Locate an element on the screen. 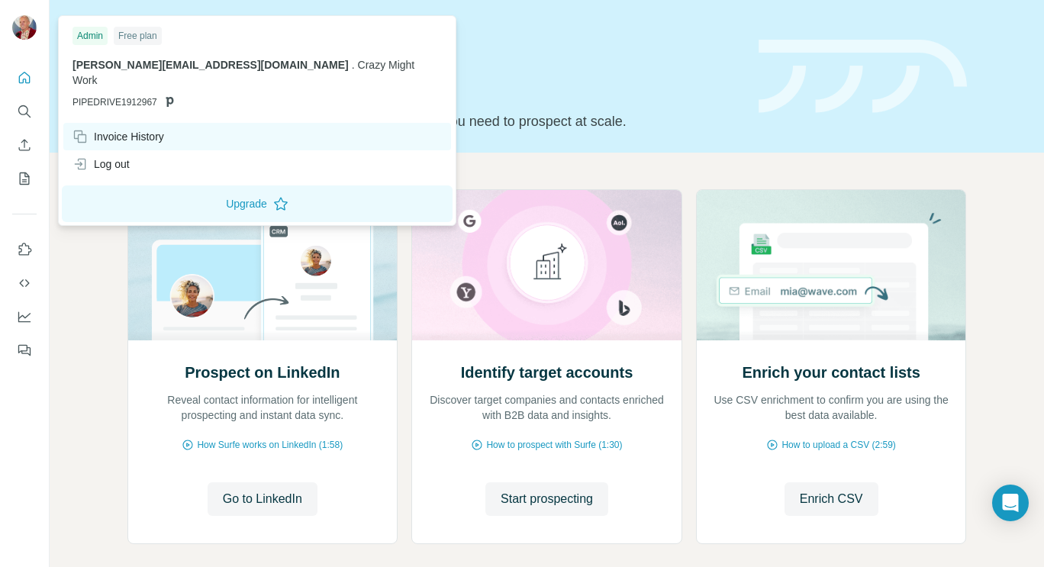 This screenshot has height=567, width=1044. span: Start prospecting is located at coordinates (546, 499).